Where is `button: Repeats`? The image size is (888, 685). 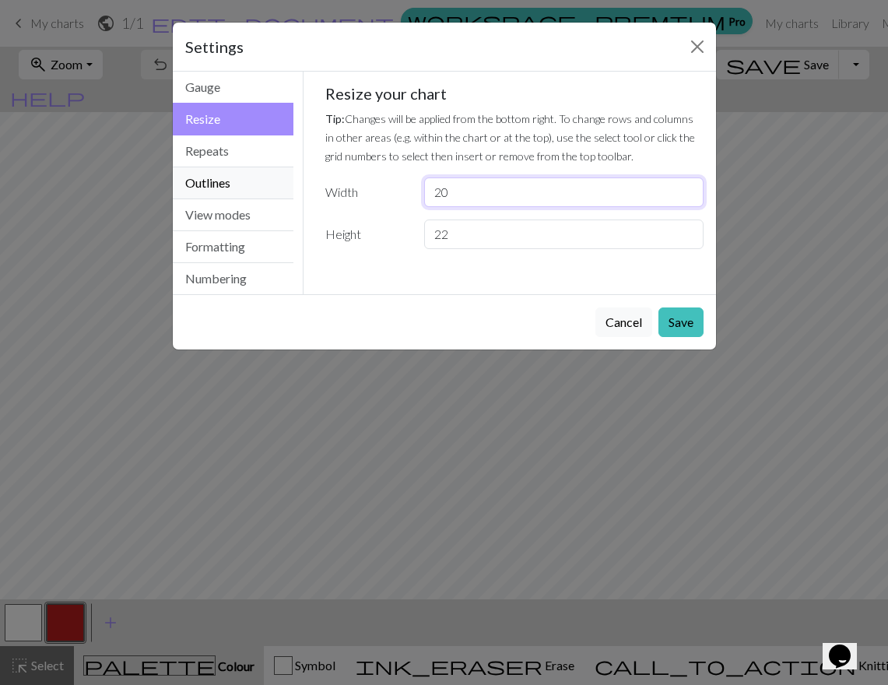
button: Repeats is located at coordinates (233, 151).